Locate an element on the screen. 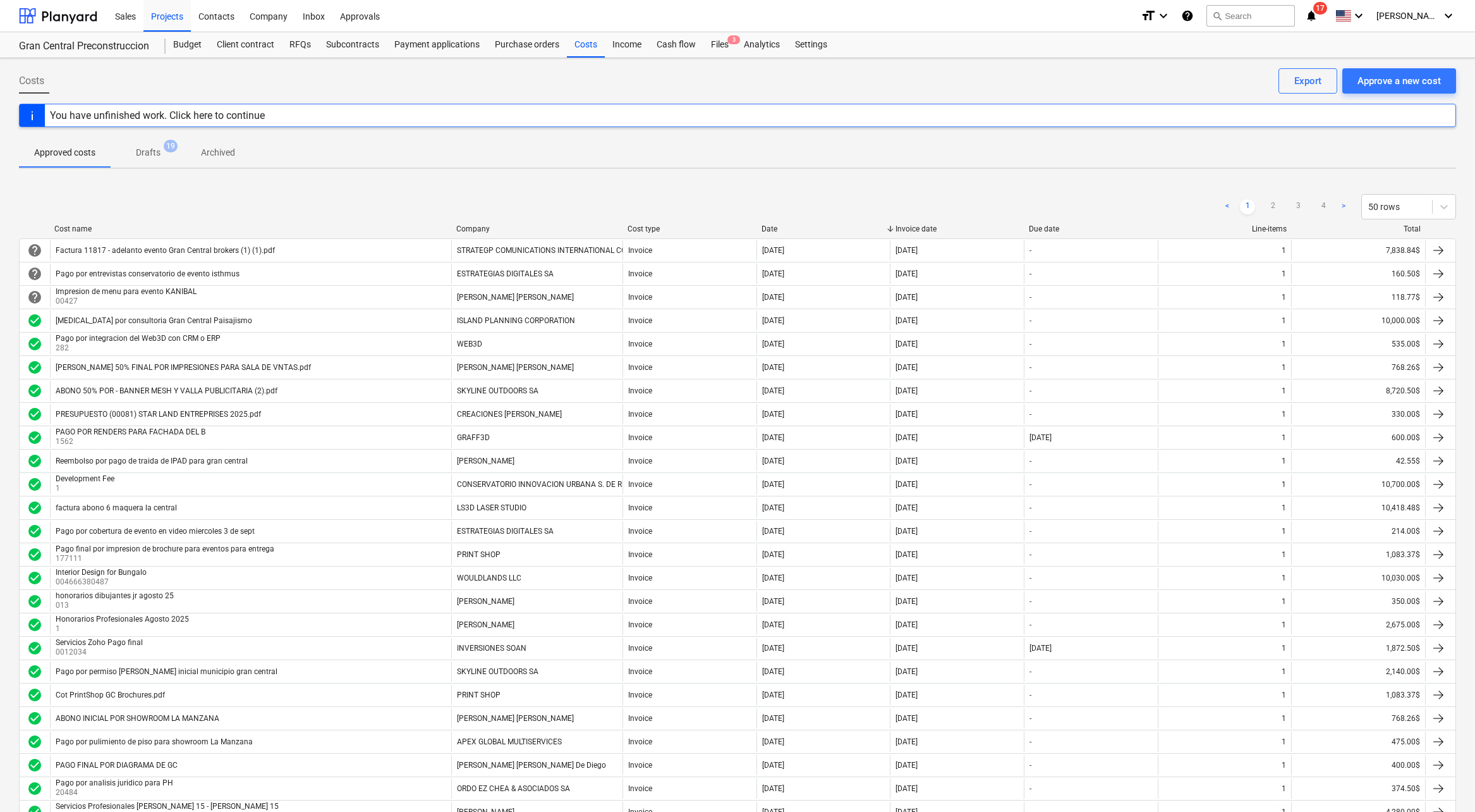  i: Knowledge base is located at coordinates (1188, 16).